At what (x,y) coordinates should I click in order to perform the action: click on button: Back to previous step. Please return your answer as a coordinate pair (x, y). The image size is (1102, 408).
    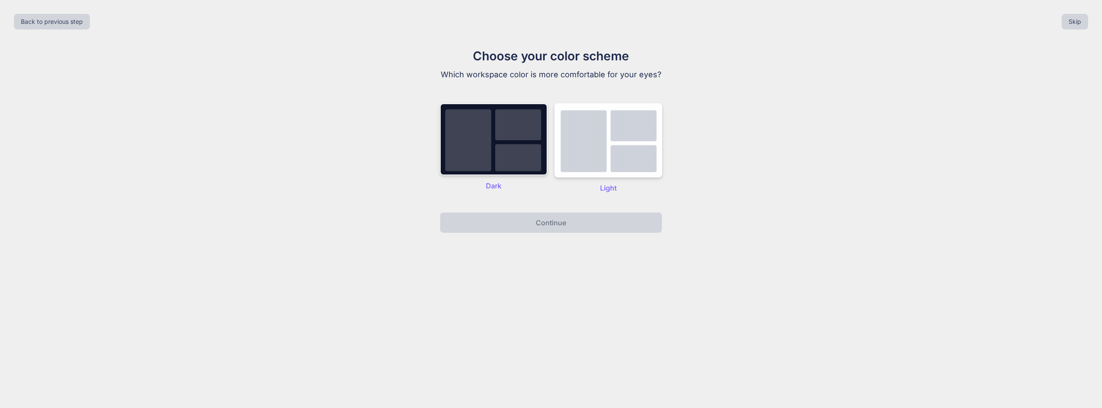
    Looking at the image, I should click on (52, 22).